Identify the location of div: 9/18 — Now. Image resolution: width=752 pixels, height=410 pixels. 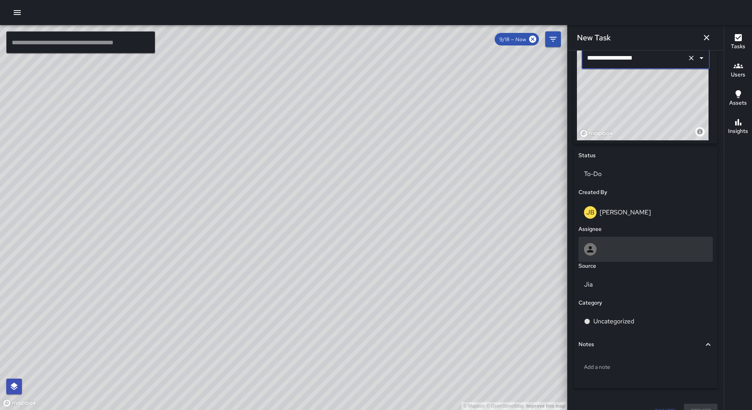
(517, 39).